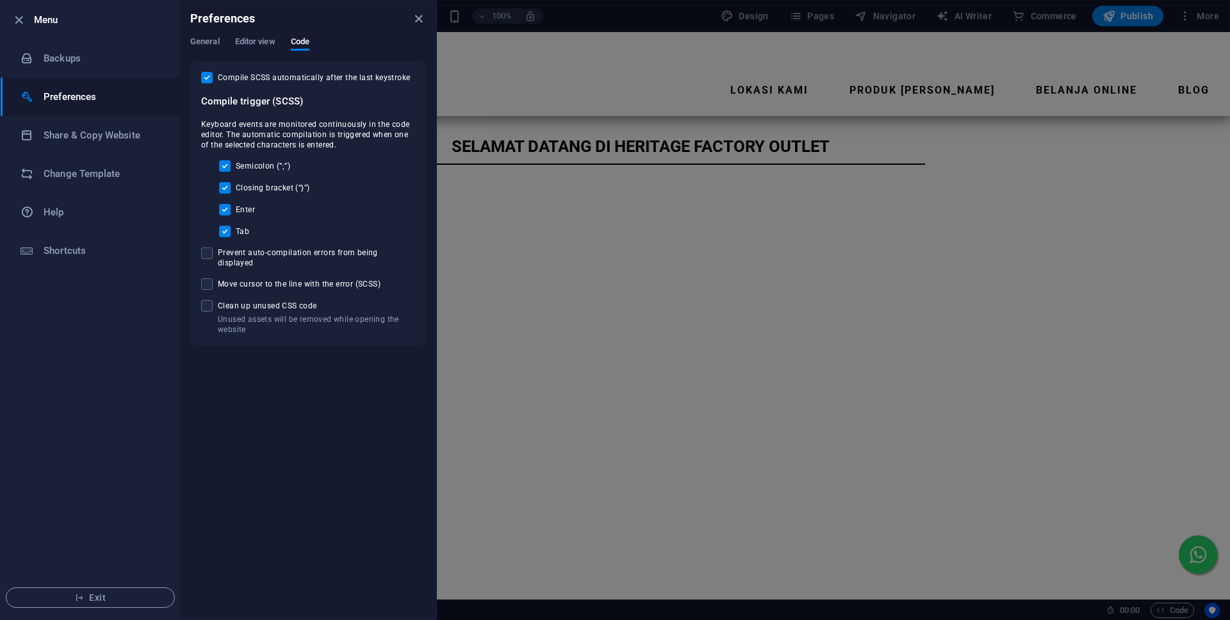 This screenshot has width=1230, height=620. What do you see at coordinates (272, 188) in the screenshot?
I see `span: Closing bracket (“}”)` at bounding box center [272, 188].